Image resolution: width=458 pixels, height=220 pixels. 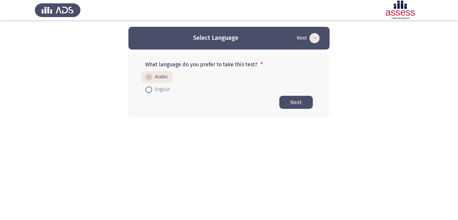 What do you see at coordinates (216, 38) in the screenshot?
I see `h3: Select Language` at bounding box center [216, 38].